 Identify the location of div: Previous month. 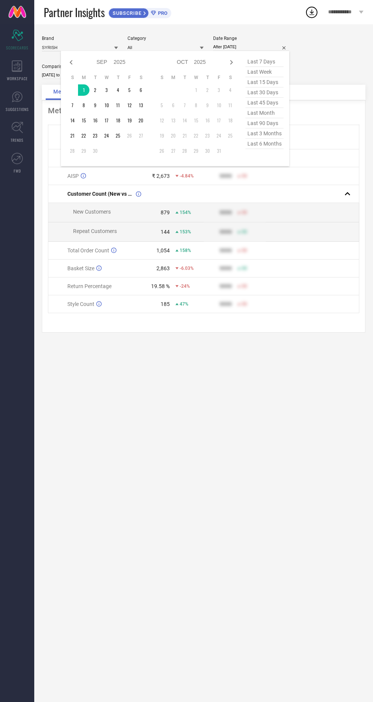
(71, 62).